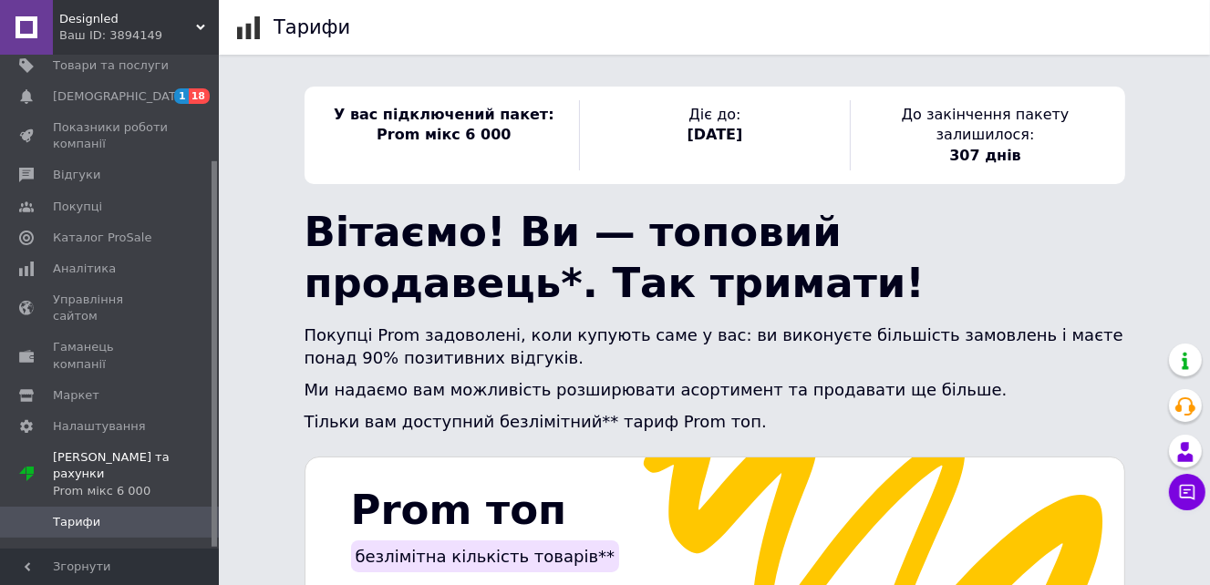  Describe the element at coordinates (76, 396) in the screenshot. I see `span: Маркет` at that location.